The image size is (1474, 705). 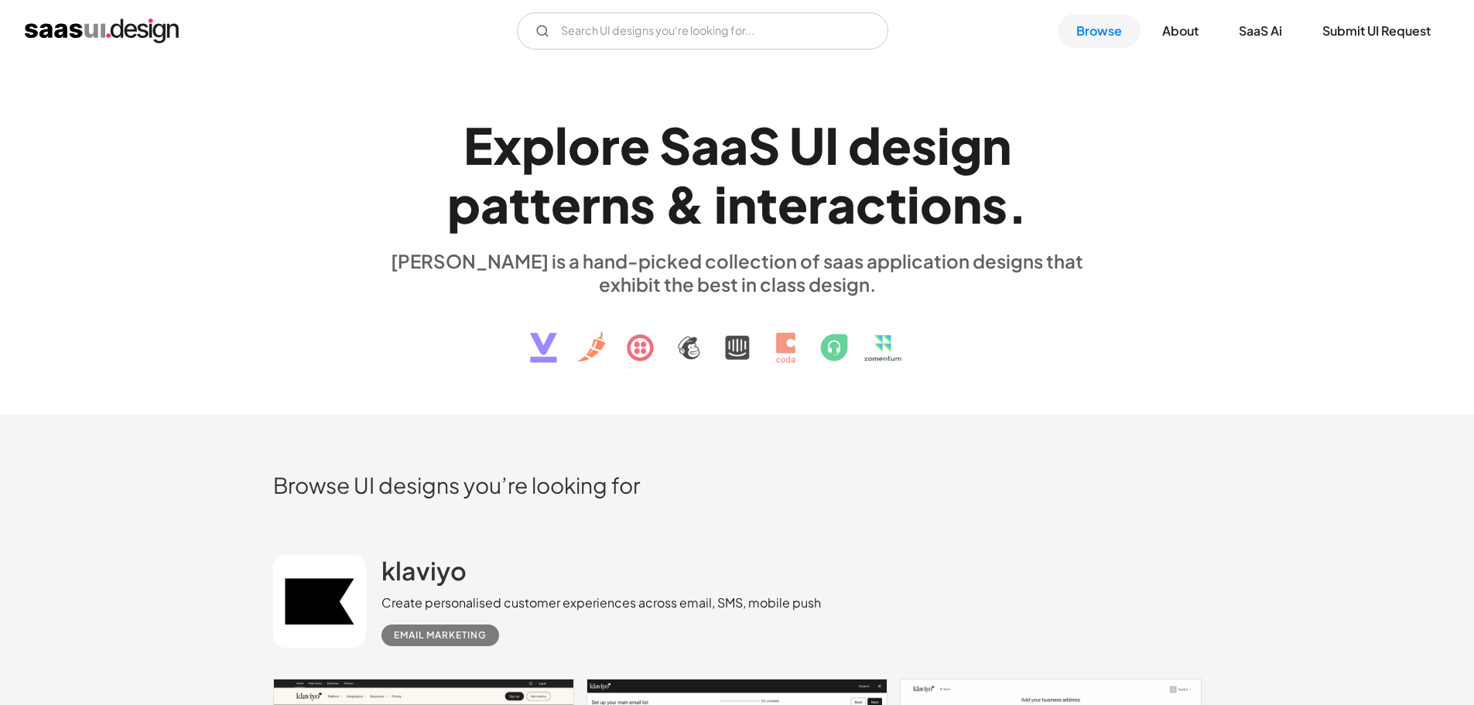 I want to click on form: Email Form, so click(x=703, y=31).